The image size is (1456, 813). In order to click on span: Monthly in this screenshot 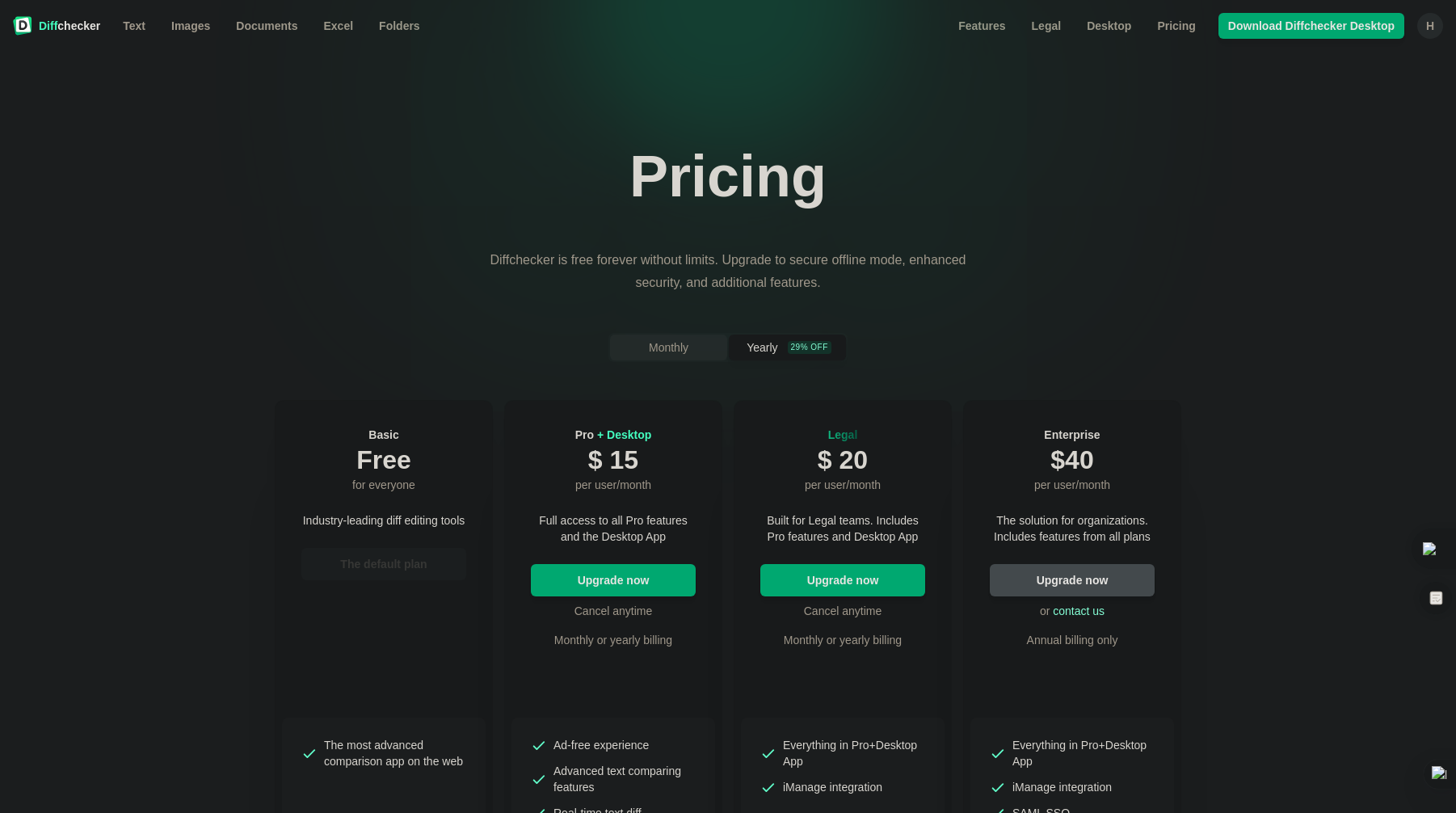, I will do `click(668, 347)`.